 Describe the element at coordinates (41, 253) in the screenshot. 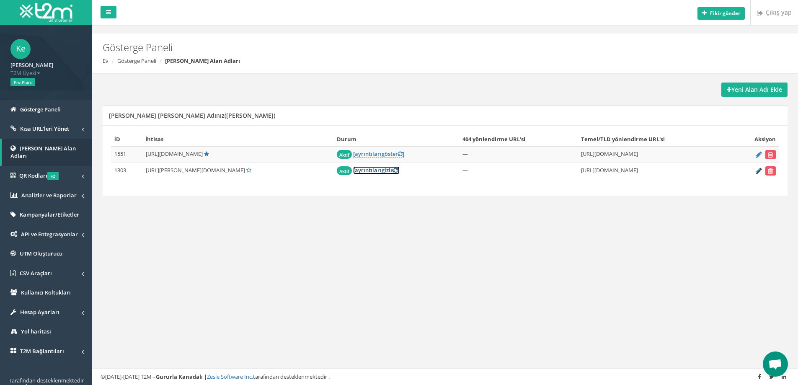

I see `font: UTM Oluşturucu` at that location.